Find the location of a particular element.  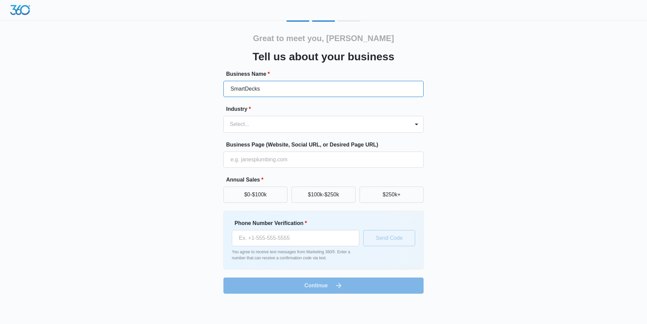

label: Business Name is located at coordinates (326, 74).